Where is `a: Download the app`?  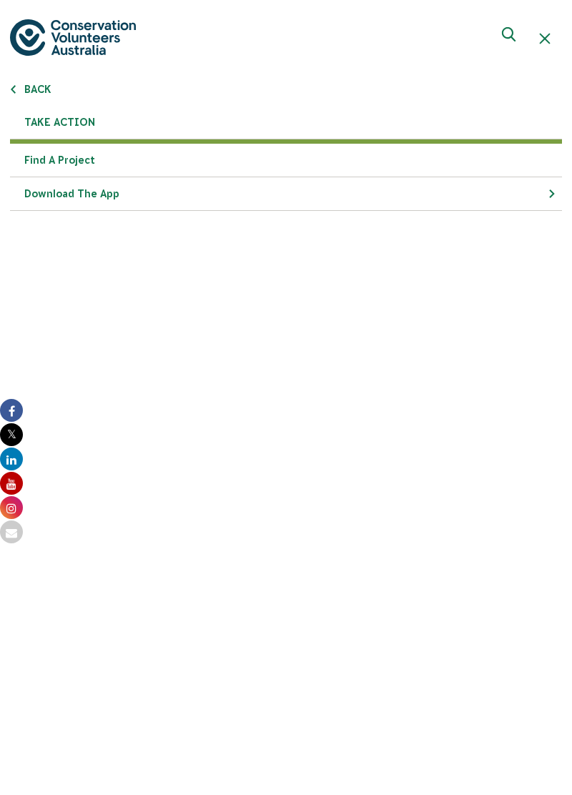 a: Download the app is located at coordinates (286, 194).